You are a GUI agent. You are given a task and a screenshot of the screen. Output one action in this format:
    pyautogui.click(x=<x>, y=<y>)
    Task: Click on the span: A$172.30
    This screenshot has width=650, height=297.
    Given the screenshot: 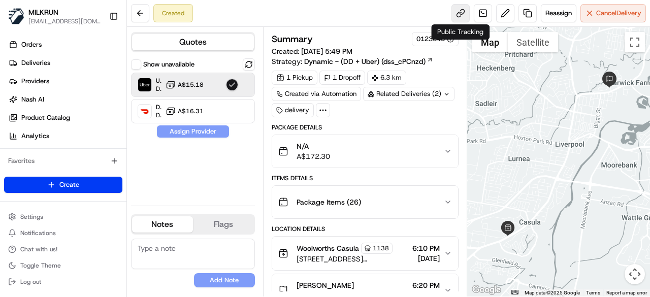 What is the action you would take?
    pyautogui.click(x=313, y=156)
    